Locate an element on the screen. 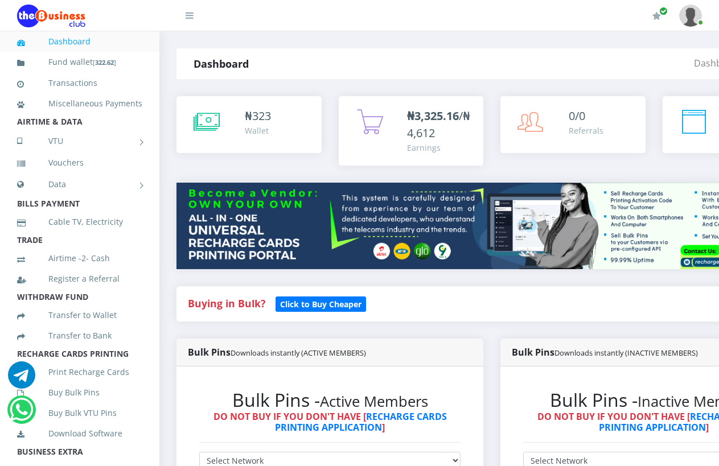  b: Click to Buy Cheaper is located at coordinates (320, 304).